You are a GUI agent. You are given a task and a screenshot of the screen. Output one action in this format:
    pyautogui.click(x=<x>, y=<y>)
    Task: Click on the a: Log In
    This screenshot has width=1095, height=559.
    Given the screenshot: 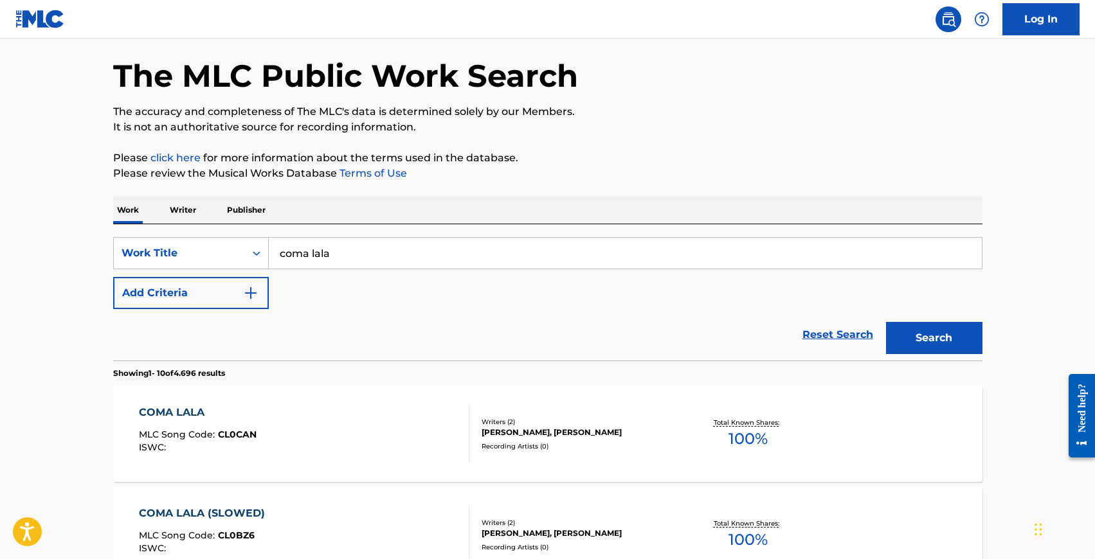 What is the action you would take?
    pyautogui.click(x=1041, y=19)
    